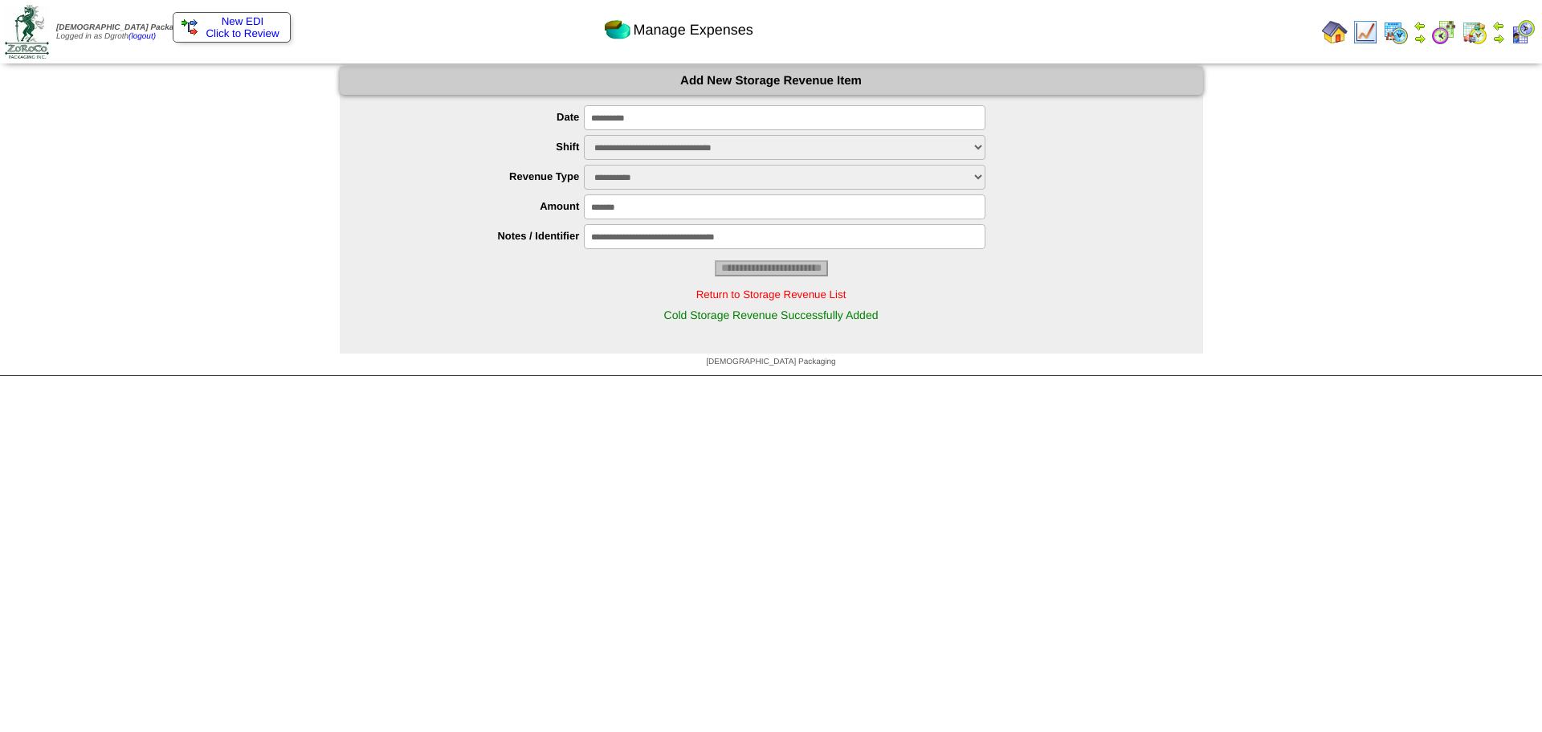 This screenshot has height=732, width=1542. What do you see at coordinates (1366, 32) in the screenshot?
I see `img: line_graph.gif` at bounding box center [1366, 32].